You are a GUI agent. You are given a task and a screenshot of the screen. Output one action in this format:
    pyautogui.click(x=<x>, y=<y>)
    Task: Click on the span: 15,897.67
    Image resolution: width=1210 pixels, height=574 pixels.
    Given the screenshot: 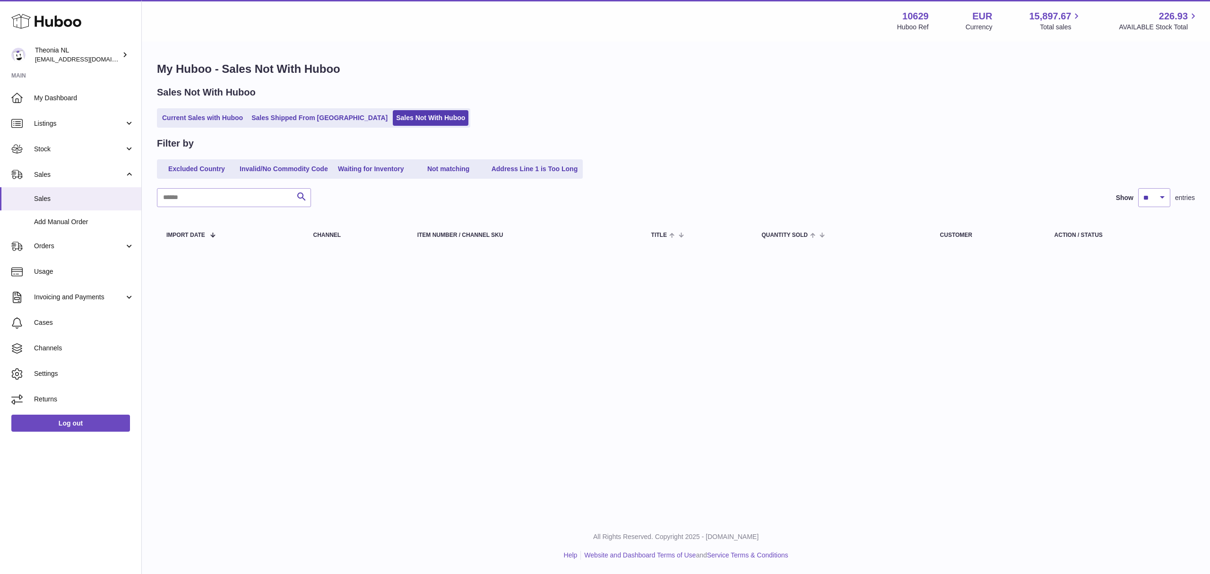 What is the action you would take?
    pyautogui.click(x=1050, y=16)
    